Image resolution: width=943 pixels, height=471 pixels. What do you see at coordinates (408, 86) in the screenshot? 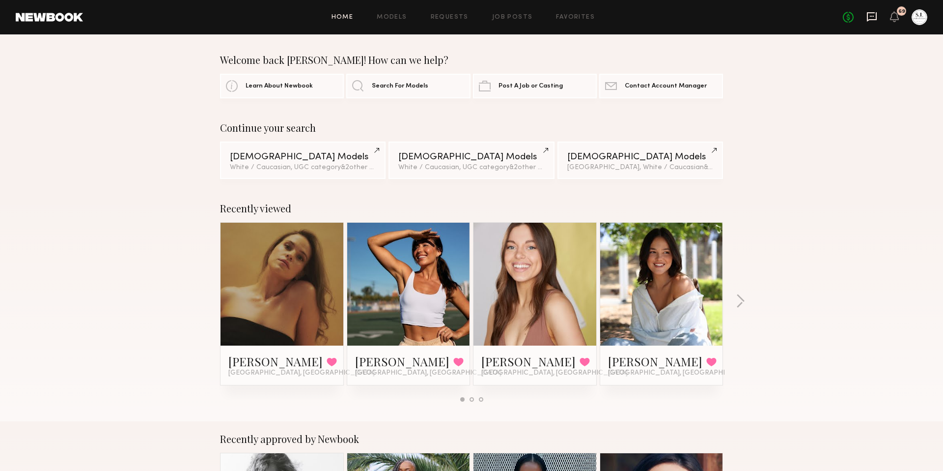
I see `a: Search For Models` at bounding box center [408, 86].